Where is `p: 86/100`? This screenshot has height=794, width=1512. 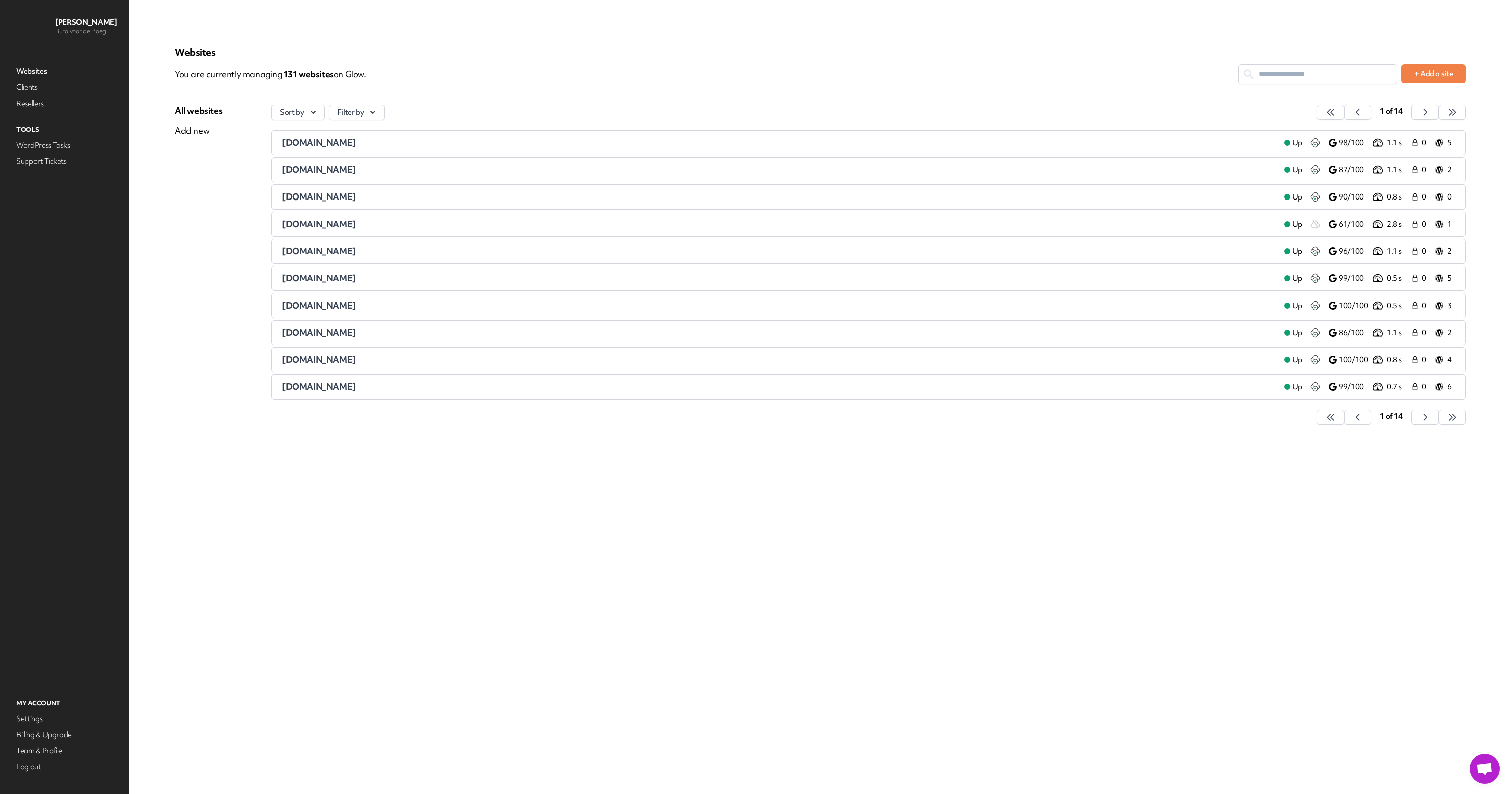 p: 86/100 is located at coordinates (1355, 332).